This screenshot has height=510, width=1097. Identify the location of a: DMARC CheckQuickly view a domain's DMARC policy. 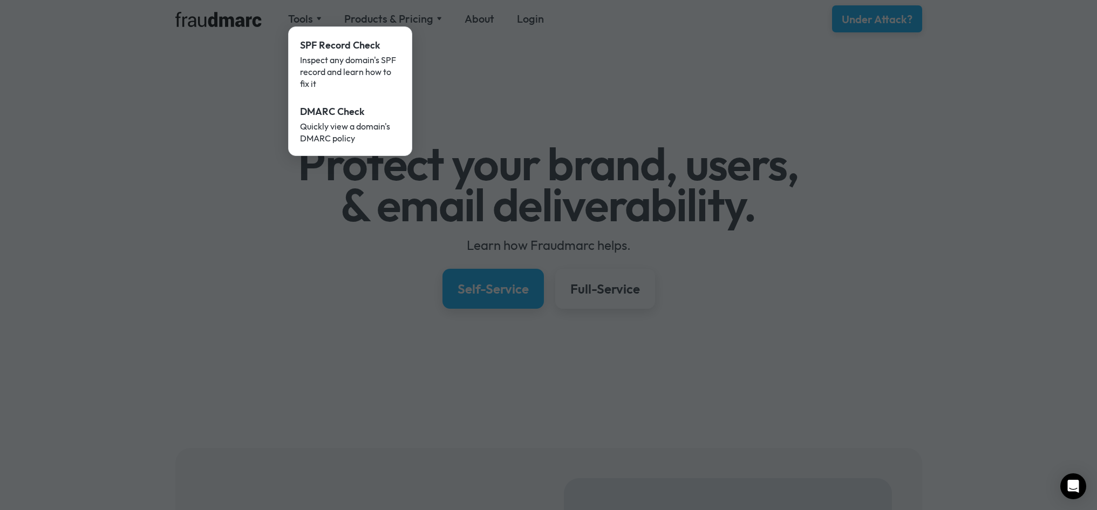
(350, 124).